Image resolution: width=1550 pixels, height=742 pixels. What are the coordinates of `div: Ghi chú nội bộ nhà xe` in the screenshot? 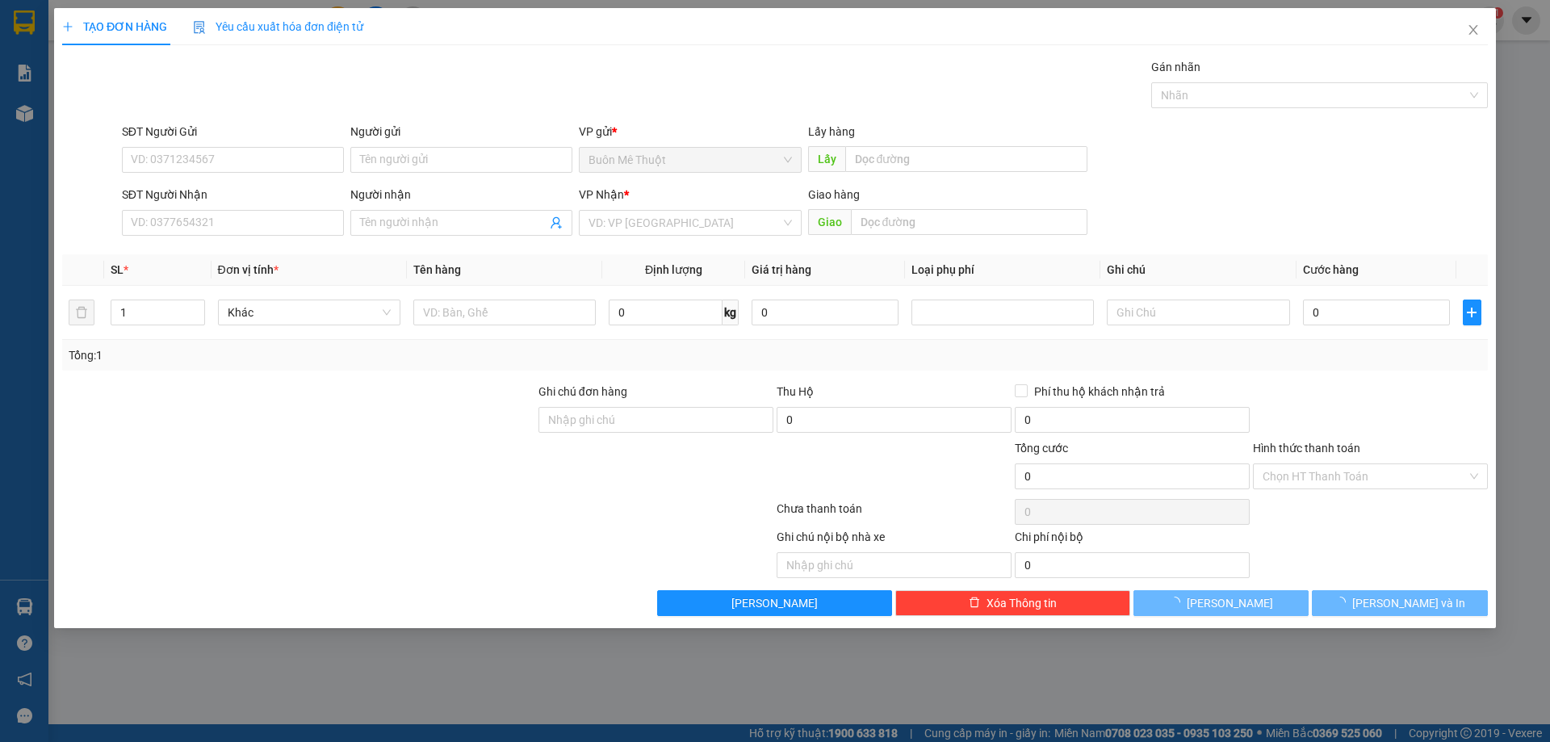 It's located at (894, 540).